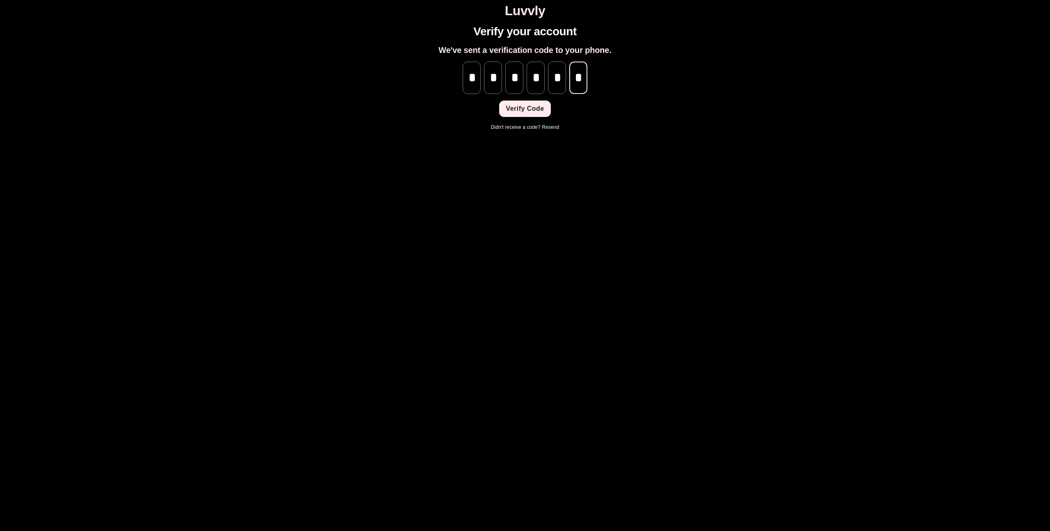 The width and height of the screenshot is (1050, 531). I want to click on h1: Luvvly, so click(525, 11).